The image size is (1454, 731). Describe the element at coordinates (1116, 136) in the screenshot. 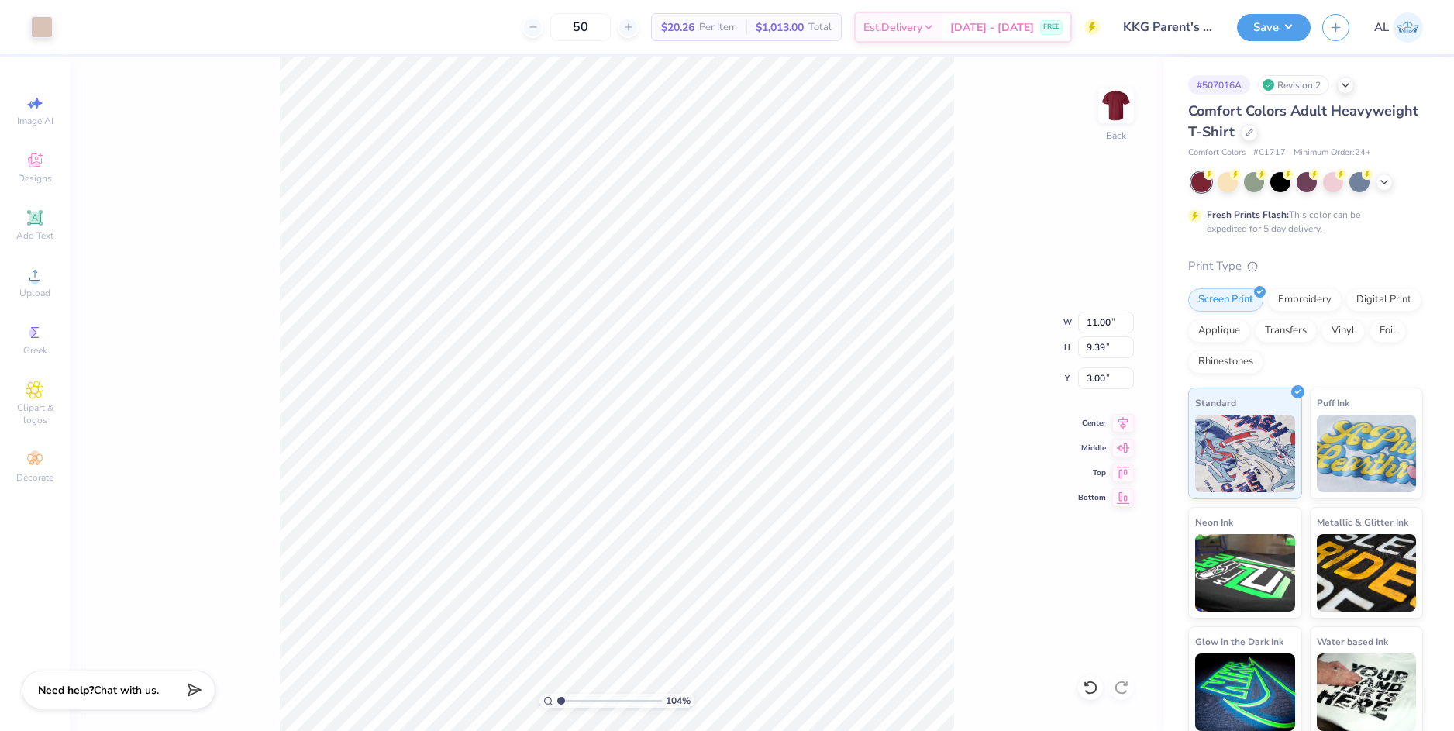

I see `div: Back` at that location.